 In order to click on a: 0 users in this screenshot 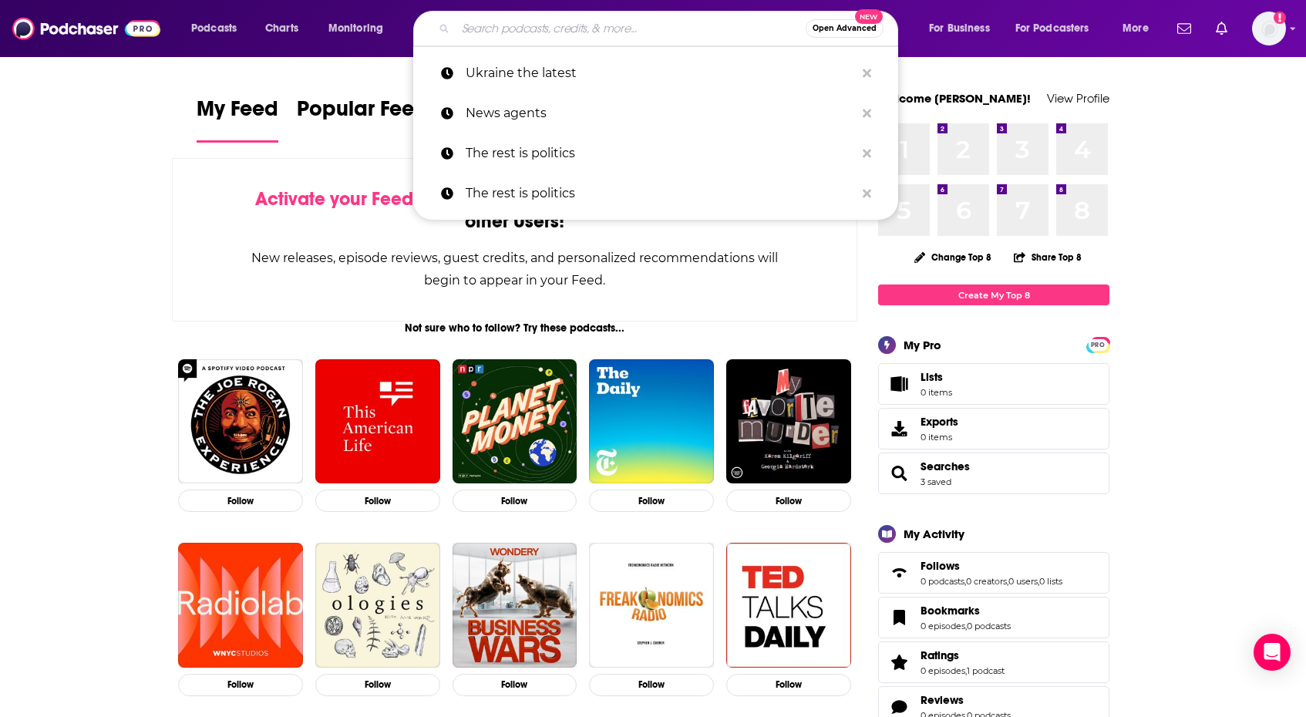, I will do `click(1023, 581)`.